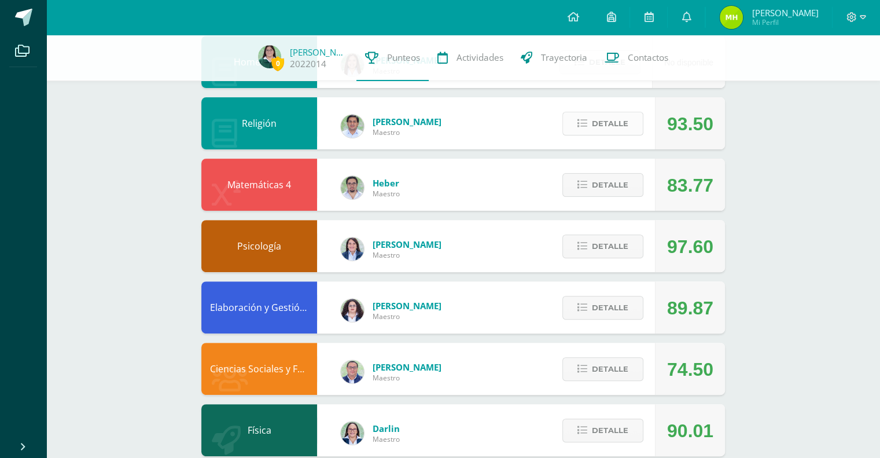 Image resolution: width=880 pixels, height=458 pixels. What do you see at coordinates (690, 430) in the screenshot?
I see `div: 90.01` at bounding box center [690, 430].